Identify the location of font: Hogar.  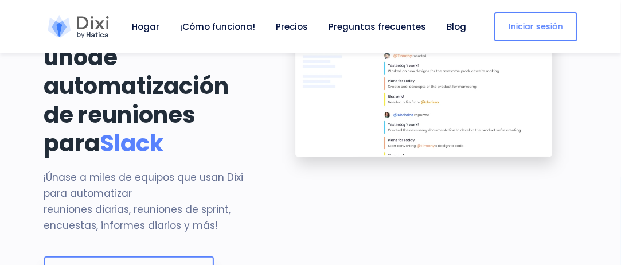
(146, 26).